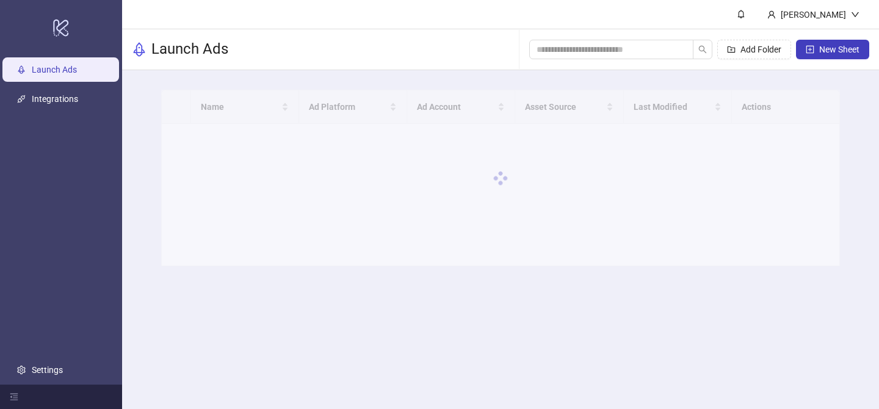 The height and width of the screenshot is (409, 879). What do you see at coordinates (839, 49) in the screenshot?
I see `span: New Sheet` at bounding box center [839, 49].